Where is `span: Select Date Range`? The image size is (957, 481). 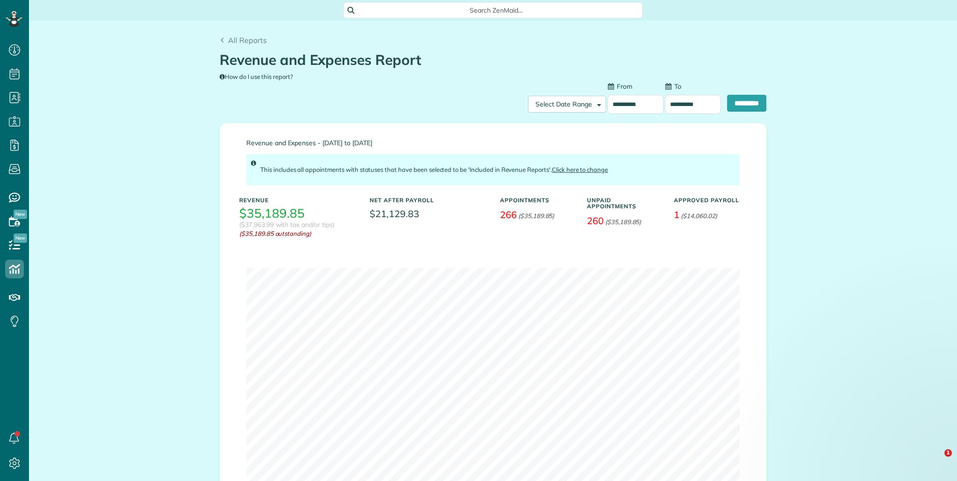 span: Select Date Range is located at coordinates (563, 104).